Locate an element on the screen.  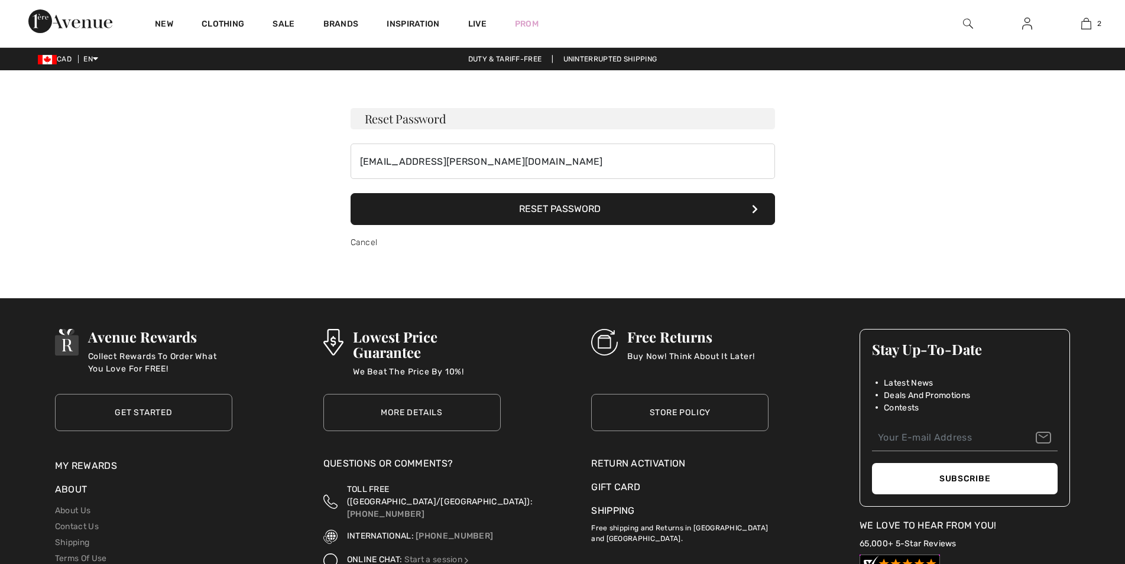
input: E-mail is located at coordinates (563, 161).